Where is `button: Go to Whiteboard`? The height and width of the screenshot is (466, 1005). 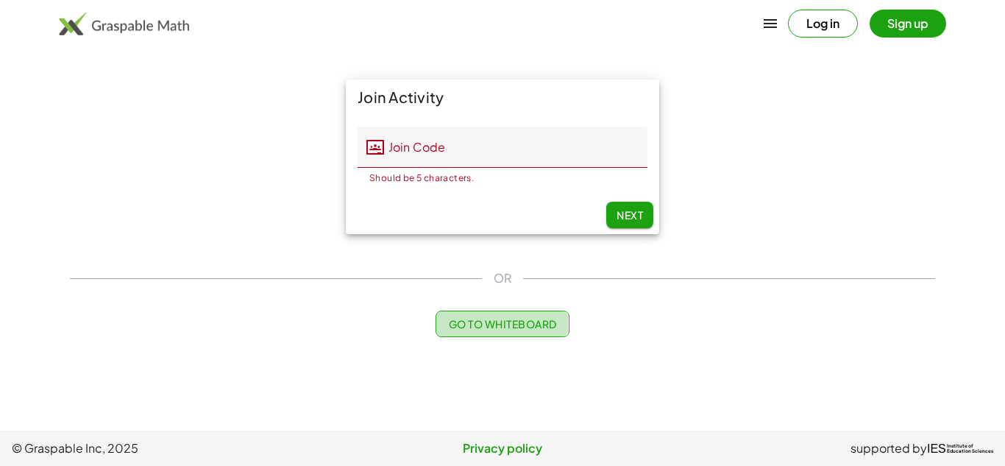 button: Go to Whiteboard is located at coordinates (502, 324).